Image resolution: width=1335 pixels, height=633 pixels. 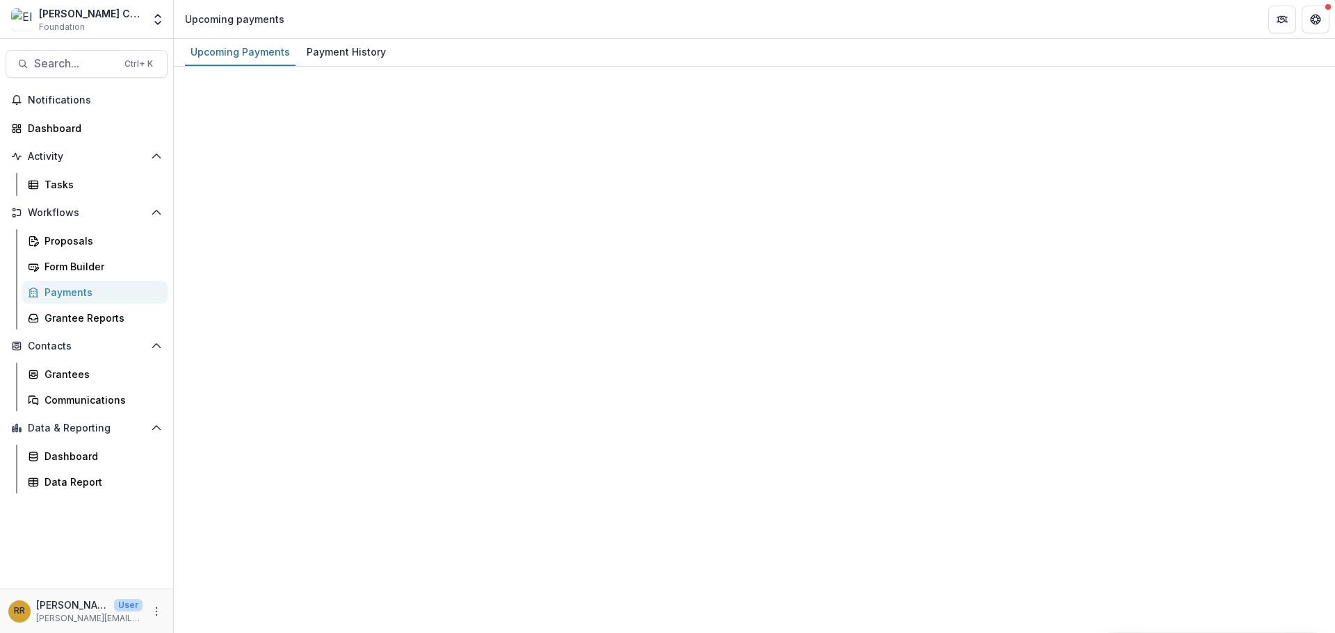 I want to click on span: Search..., so click(x=75, y=63).